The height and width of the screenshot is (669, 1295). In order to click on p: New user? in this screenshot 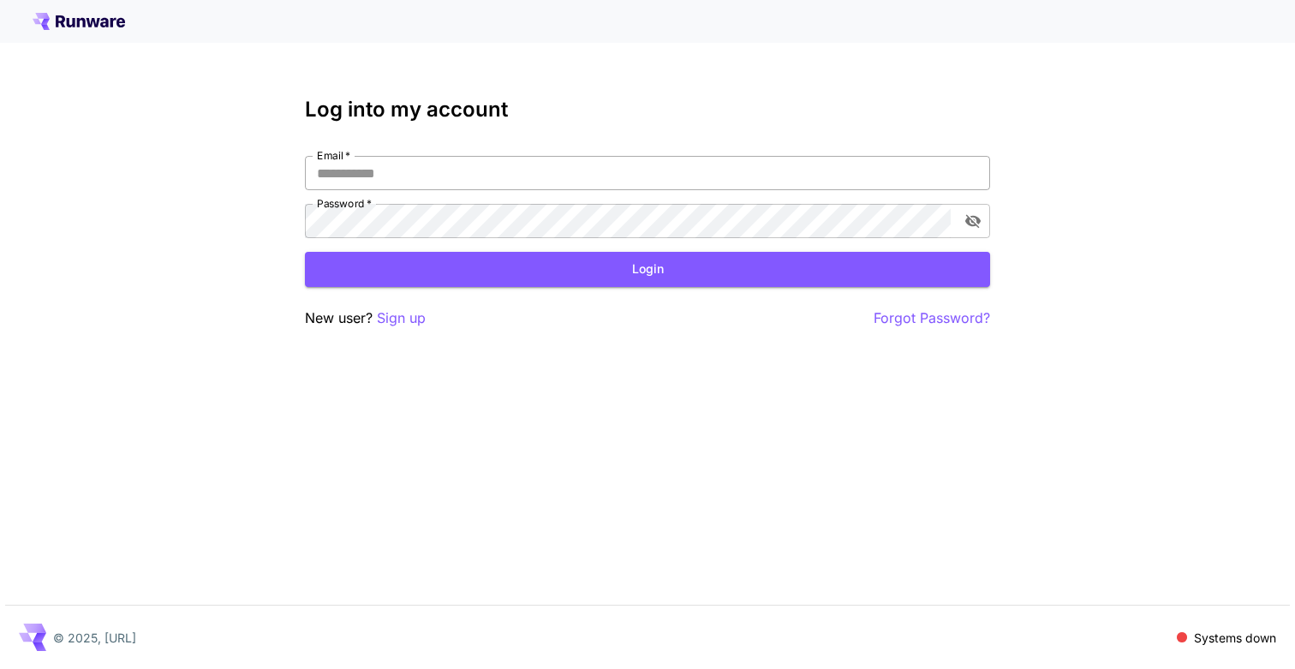, I will do `click(365, 318)`.